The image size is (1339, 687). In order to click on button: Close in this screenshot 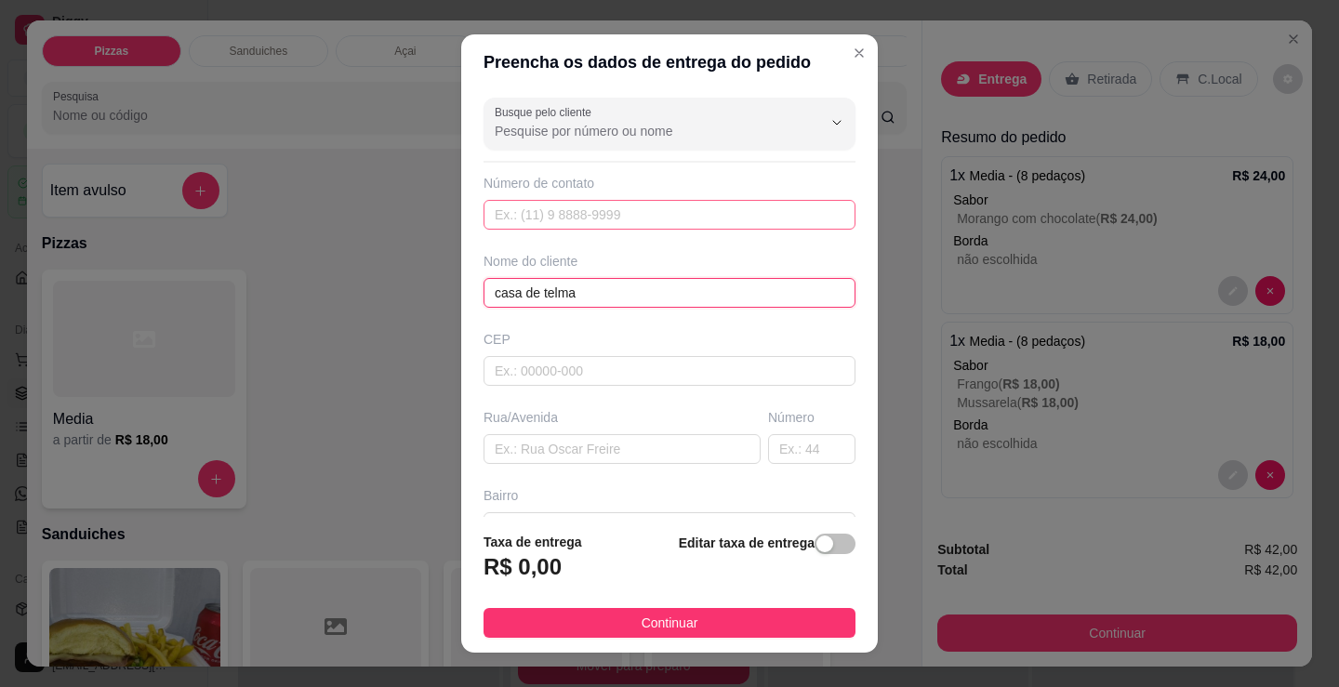, I will do `click(859, 53)`.